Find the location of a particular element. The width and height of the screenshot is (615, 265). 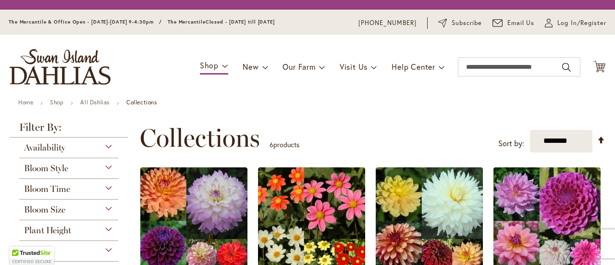

span: Help Center is located at coordinates (413, 66).